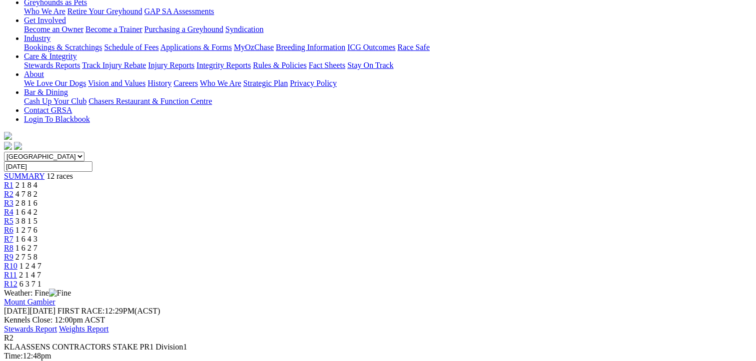 This screenshot has height=361, width=756. What do you see at coordinates (388, 11) in the screenshot?
I see `div: Greyhounds as Pets` at bounding box center [388, 11].